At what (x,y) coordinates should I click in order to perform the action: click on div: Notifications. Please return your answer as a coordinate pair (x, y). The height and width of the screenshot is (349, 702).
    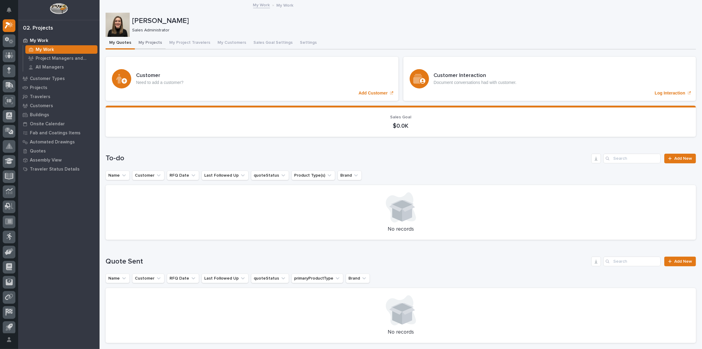
    Looking at the image, I should click on (11, 12).